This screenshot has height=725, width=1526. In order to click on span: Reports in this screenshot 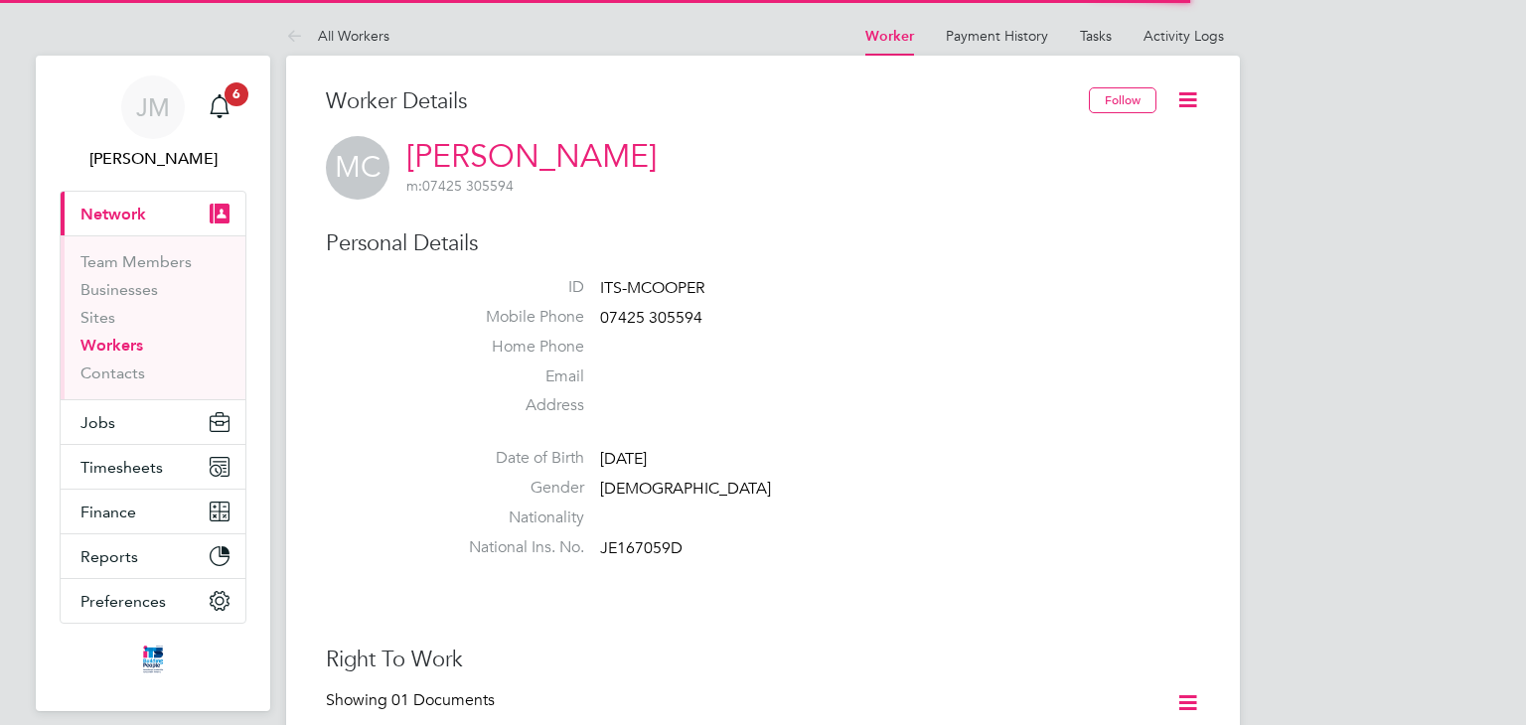, I will do `click(109, 556)`.